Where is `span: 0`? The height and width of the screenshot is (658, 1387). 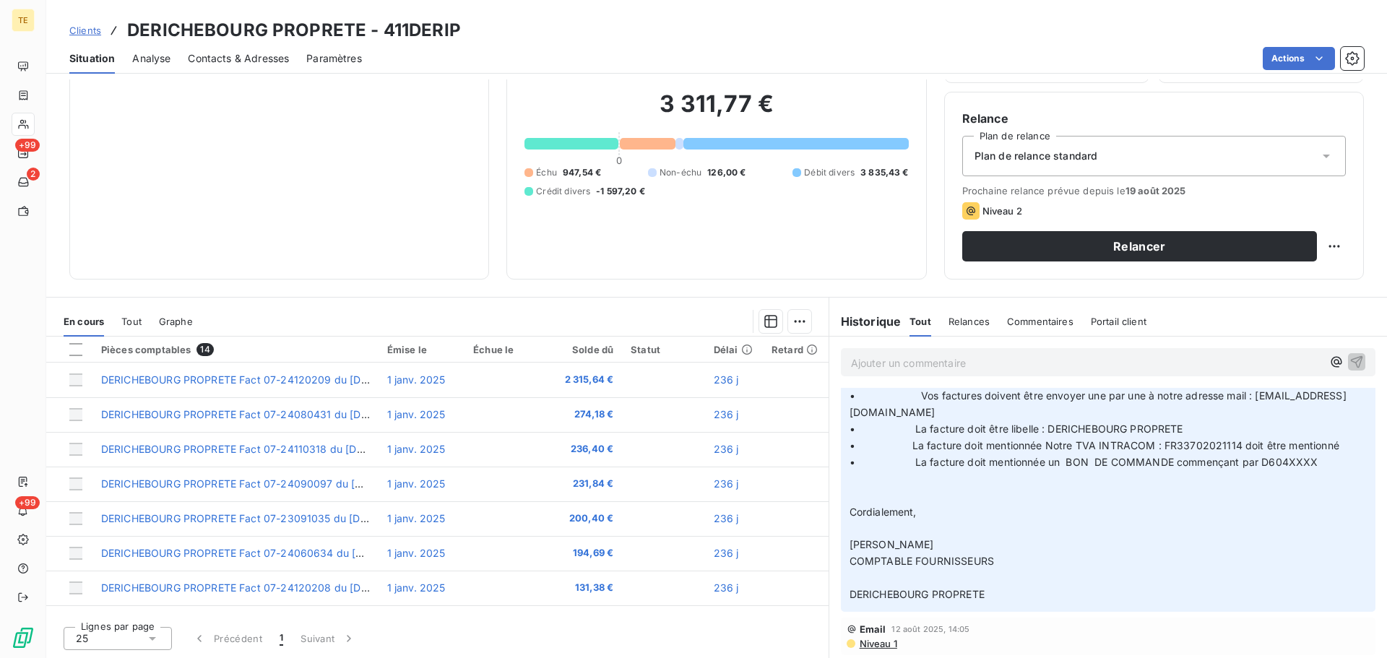
span: 0 is located at coordinates (619, 160).